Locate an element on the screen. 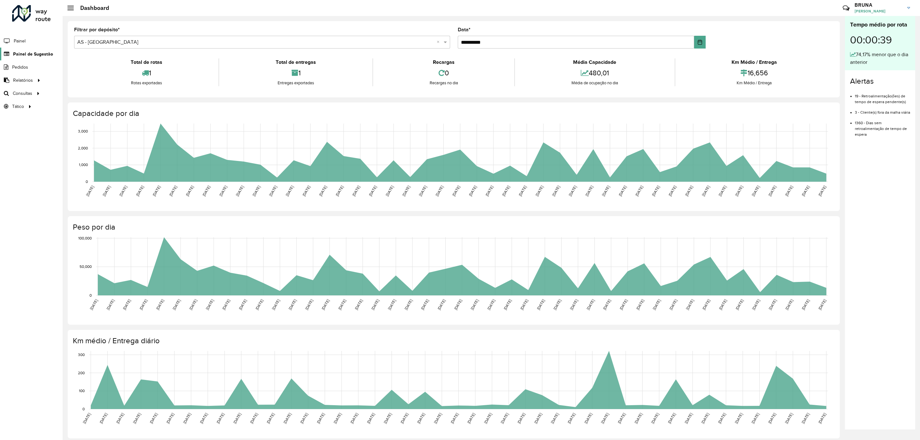 Image resolution: width=920 pixels, height=440 pixels. label: Data is located at coordinates (464, 30).